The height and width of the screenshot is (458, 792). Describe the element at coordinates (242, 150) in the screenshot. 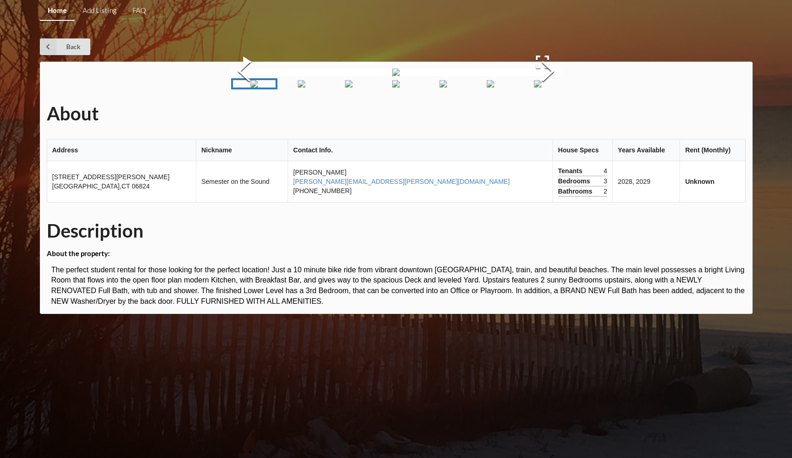

I see `th: Nickname` at that location.